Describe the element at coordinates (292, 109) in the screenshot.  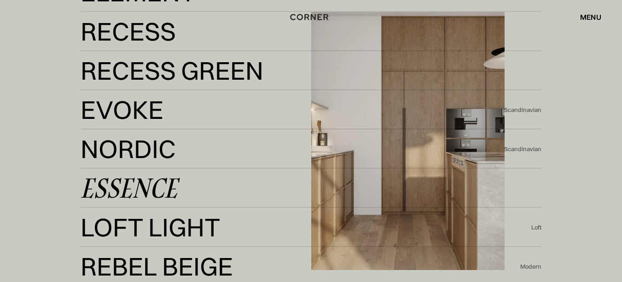
I see `a: EvokeEvoke` at that location.